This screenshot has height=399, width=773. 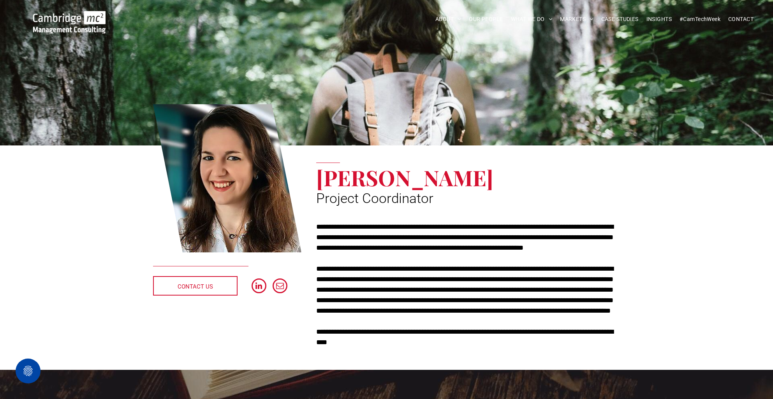 I want to click on a: CONTACT, so click(x=740, y=19).